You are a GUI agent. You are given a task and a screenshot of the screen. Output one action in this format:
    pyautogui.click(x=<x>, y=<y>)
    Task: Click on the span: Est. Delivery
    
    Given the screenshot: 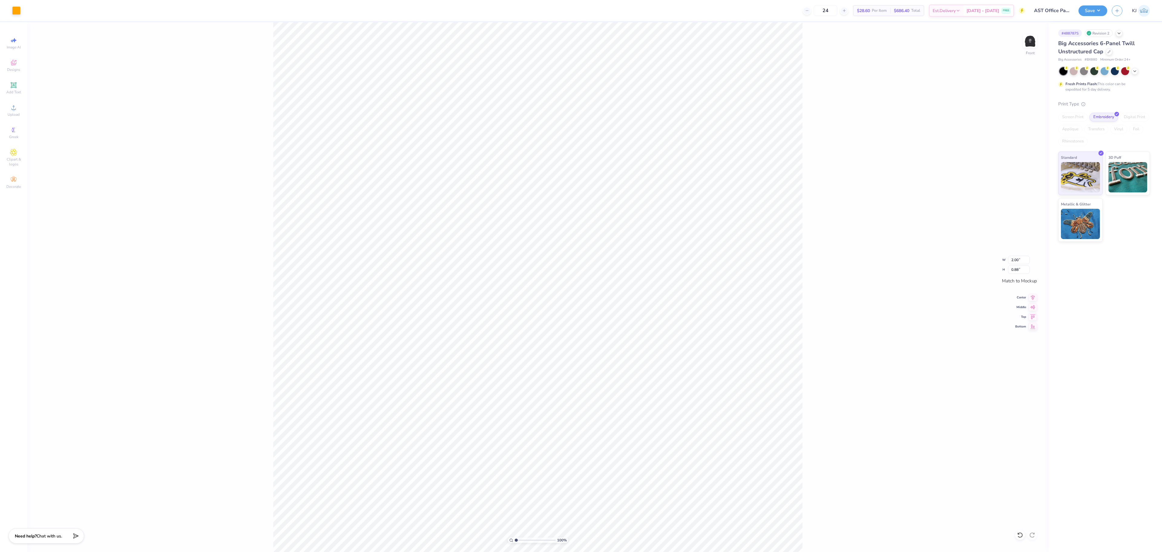 What is the action you would take?
    pyautogui.click(x=944, y=11)
    